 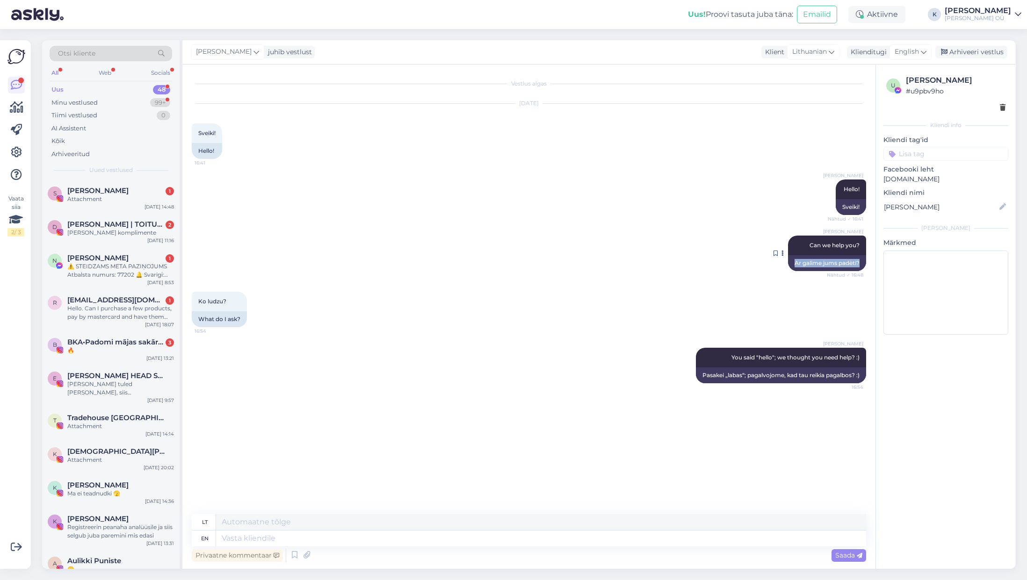 I want to click on div: Hello!, so click(x=207, y=151).